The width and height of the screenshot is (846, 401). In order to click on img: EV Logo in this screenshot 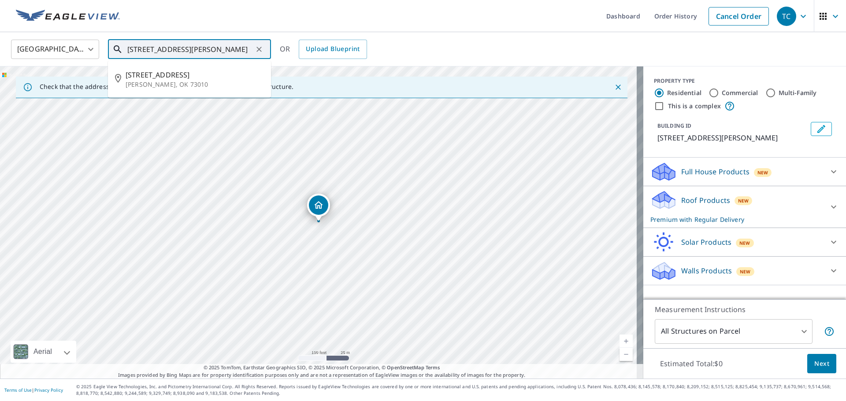, I will do `click(68, 16)`.